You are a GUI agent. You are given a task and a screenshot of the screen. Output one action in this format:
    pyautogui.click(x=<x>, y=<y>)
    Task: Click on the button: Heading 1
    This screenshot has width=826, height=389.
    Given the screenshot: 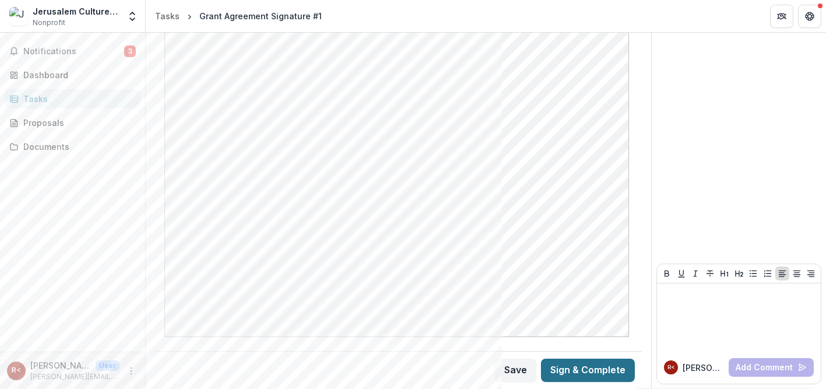 What is the action you would take?
    pyautogui.click(x=724, y=273)
    